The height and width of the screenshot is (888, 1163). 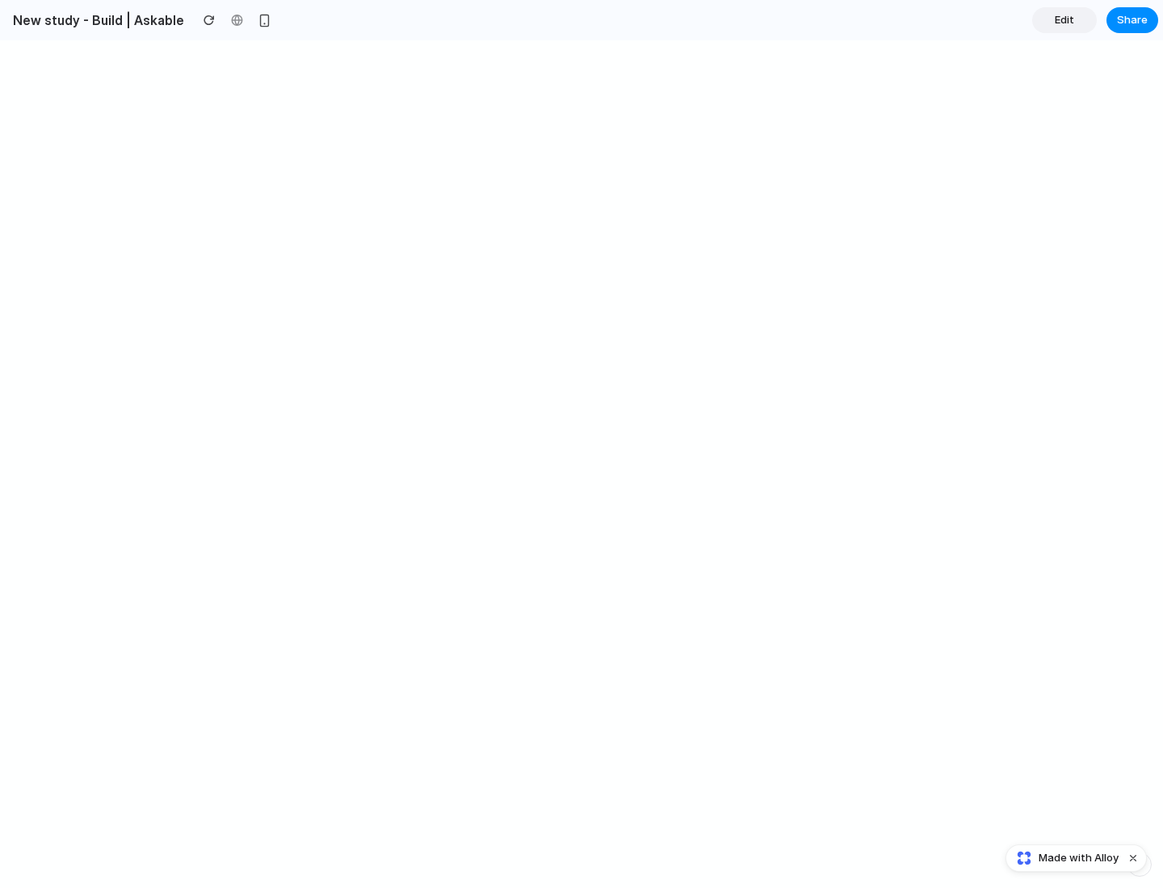 I want to click on button: Dismiss watermark, so click(x=1133, y=858).